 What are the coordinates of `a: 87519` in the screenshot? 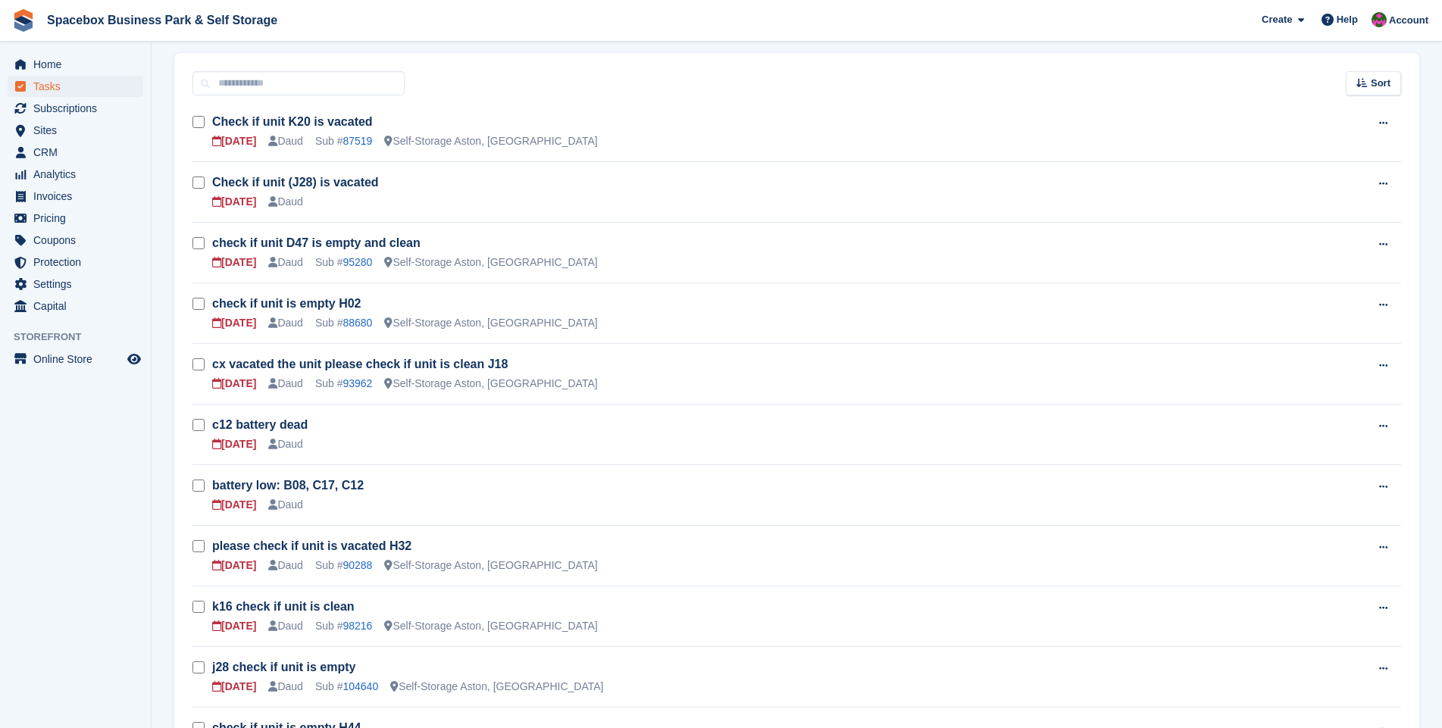 It's located at (357, 141).